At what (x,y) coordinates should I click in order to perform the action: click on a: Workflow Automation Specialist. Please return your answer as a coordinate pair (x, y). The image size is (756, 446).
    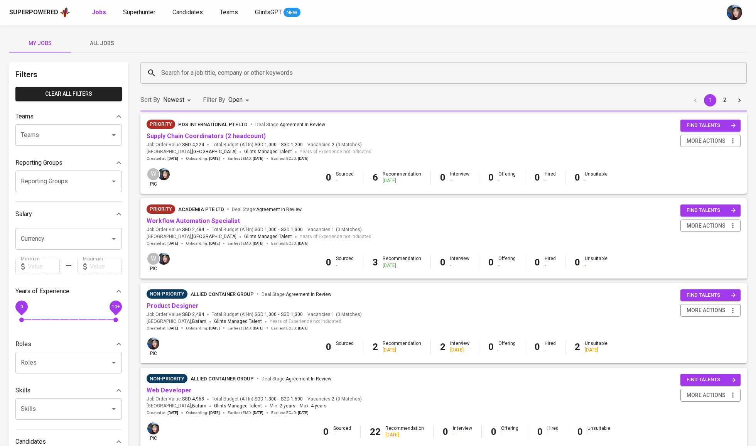
    Looking at the image, I should click on (193, 221).